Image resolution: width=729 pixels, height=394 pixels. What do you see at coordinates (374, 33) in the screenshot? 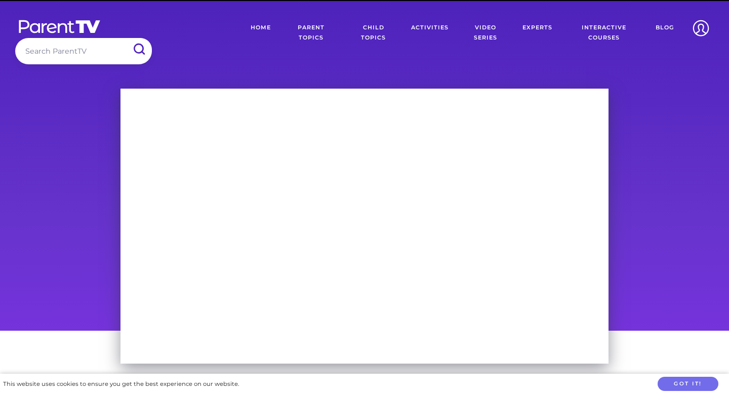
I see `a: Child Topics` at bounding box center [374, 33].